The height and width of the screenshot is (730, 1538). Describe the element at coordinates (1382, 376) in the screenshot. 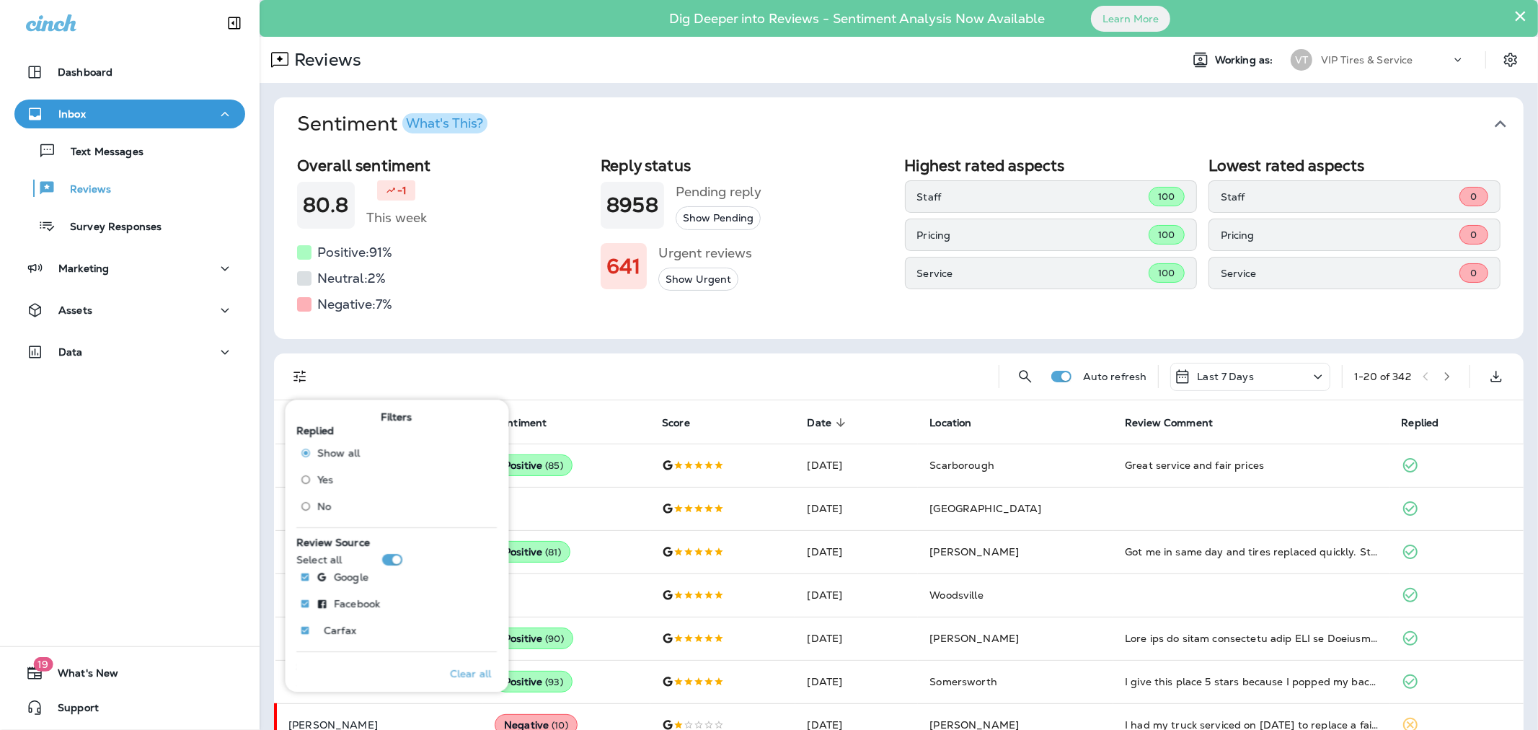

I see `div: 1 - 20 of 342` at that location.